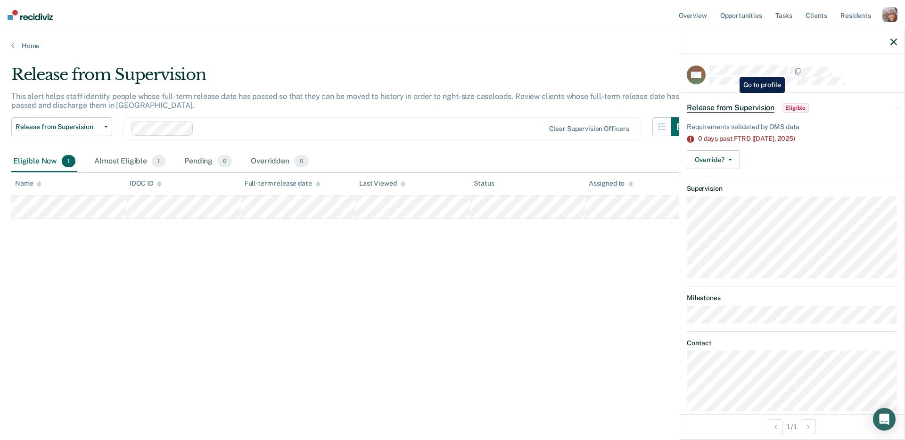 The height and width of the screenshot is (440, 905). Describe the element at coordinates (382, 183) in the screenshot. I see `div: Last Viewed` at that location.